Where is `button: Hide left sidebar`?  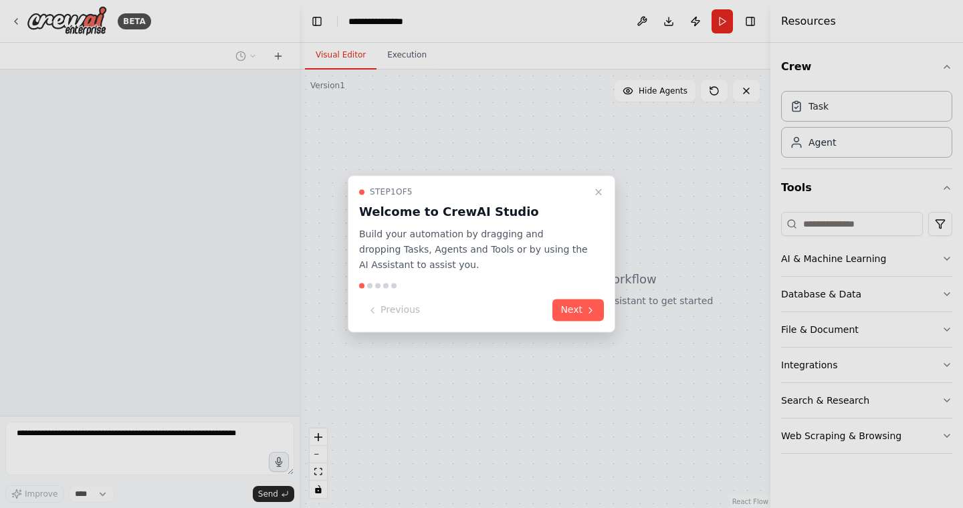
button: Hide left sidebar is located at coordinates (317, 21).